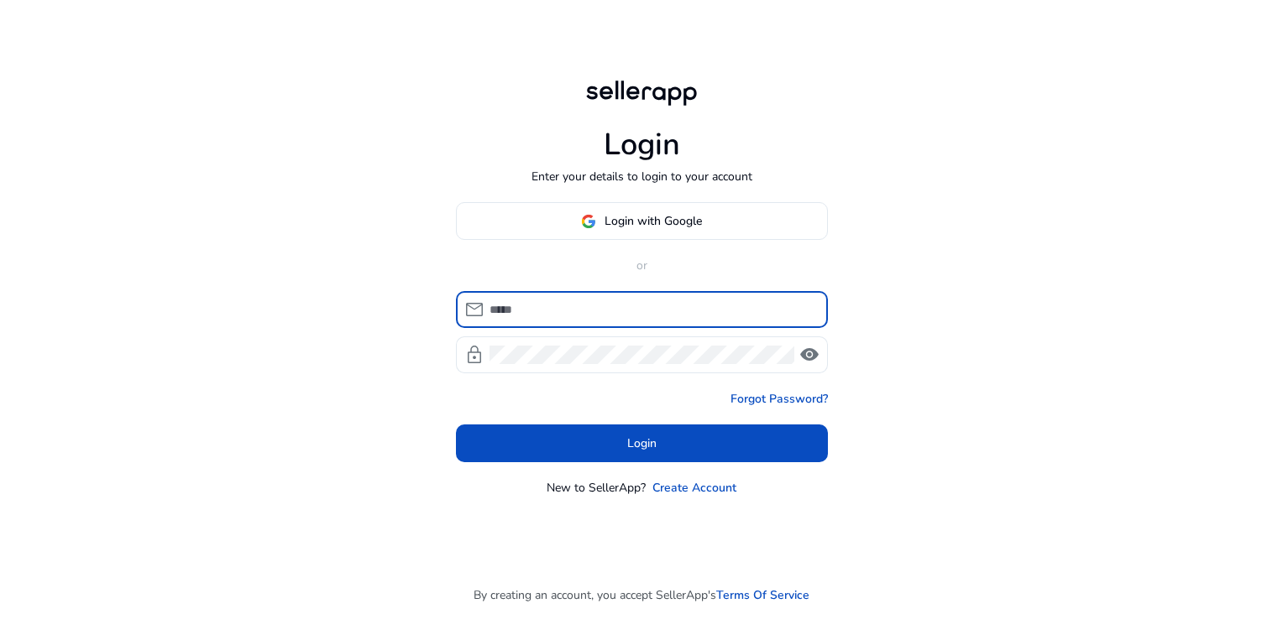 Image resolution: width=1283 pixels, height=619 pixels. Describe the element at coordinates (596, 488) in the screenshot. I see `p: New to SellerApp?` at that location.